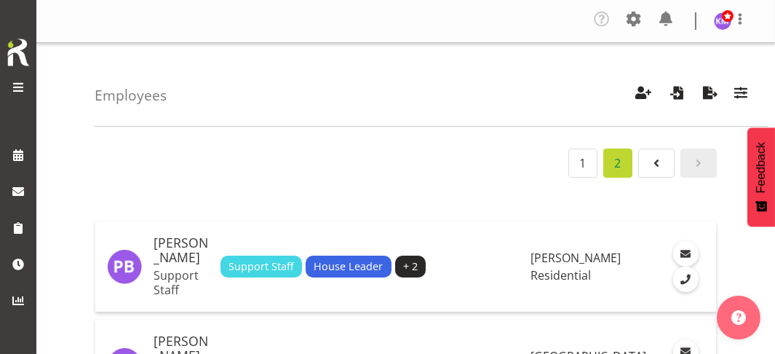 The image size is (775, 354). Describe the element at coordinates (723, 21) in the screenshot. I see `img: kelly-morgan6119.jpg` at that location.